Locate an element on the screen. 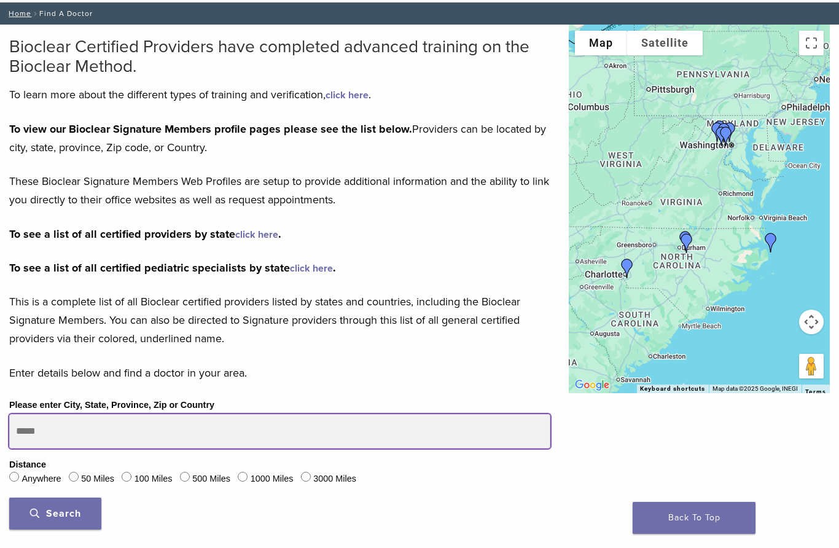  strong: To see a list of all certified pediatric specialists by state . is located at coordinates (173, 268).